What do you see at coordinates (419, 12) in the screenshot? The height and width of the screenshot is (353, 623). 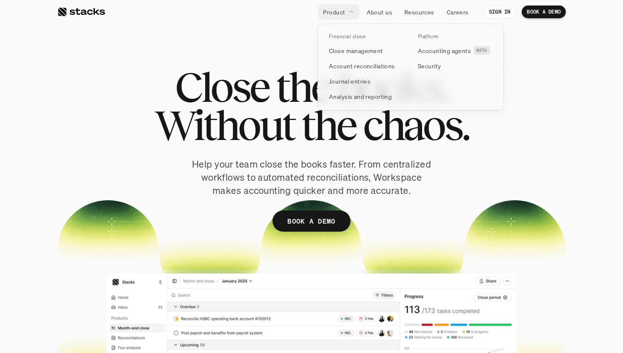 I see `a: Resources` at bounding box center [419, 12].